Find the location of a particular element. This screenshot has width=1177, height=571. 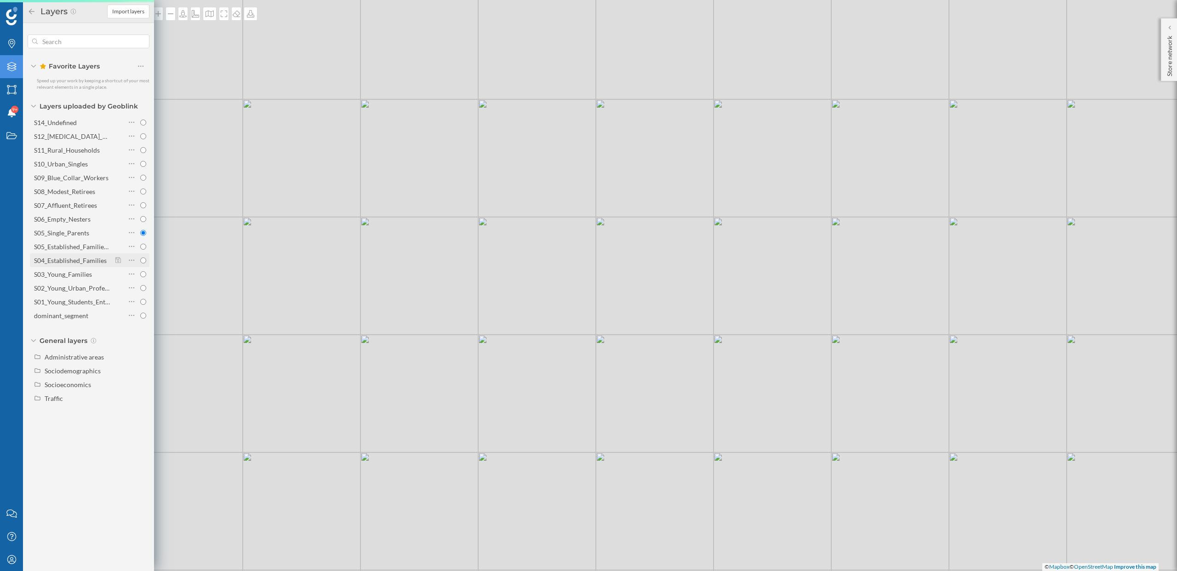

input: S03_Young_Families is located at coordinates (143, 274).